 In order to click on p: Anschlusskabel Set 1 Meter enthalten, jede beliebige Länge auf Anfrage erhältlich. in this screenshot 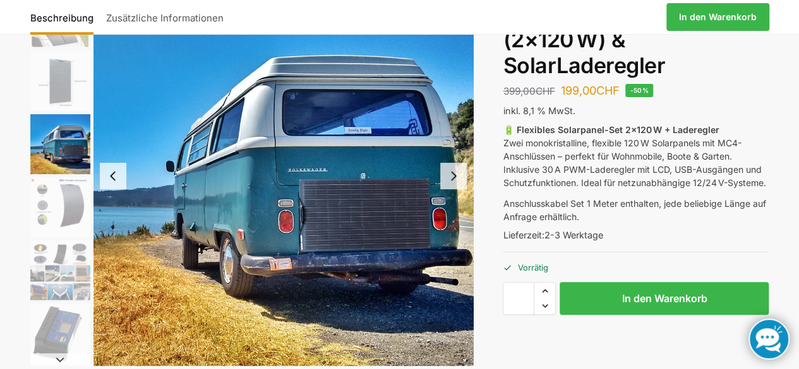, I will do `click(635, 210)`.